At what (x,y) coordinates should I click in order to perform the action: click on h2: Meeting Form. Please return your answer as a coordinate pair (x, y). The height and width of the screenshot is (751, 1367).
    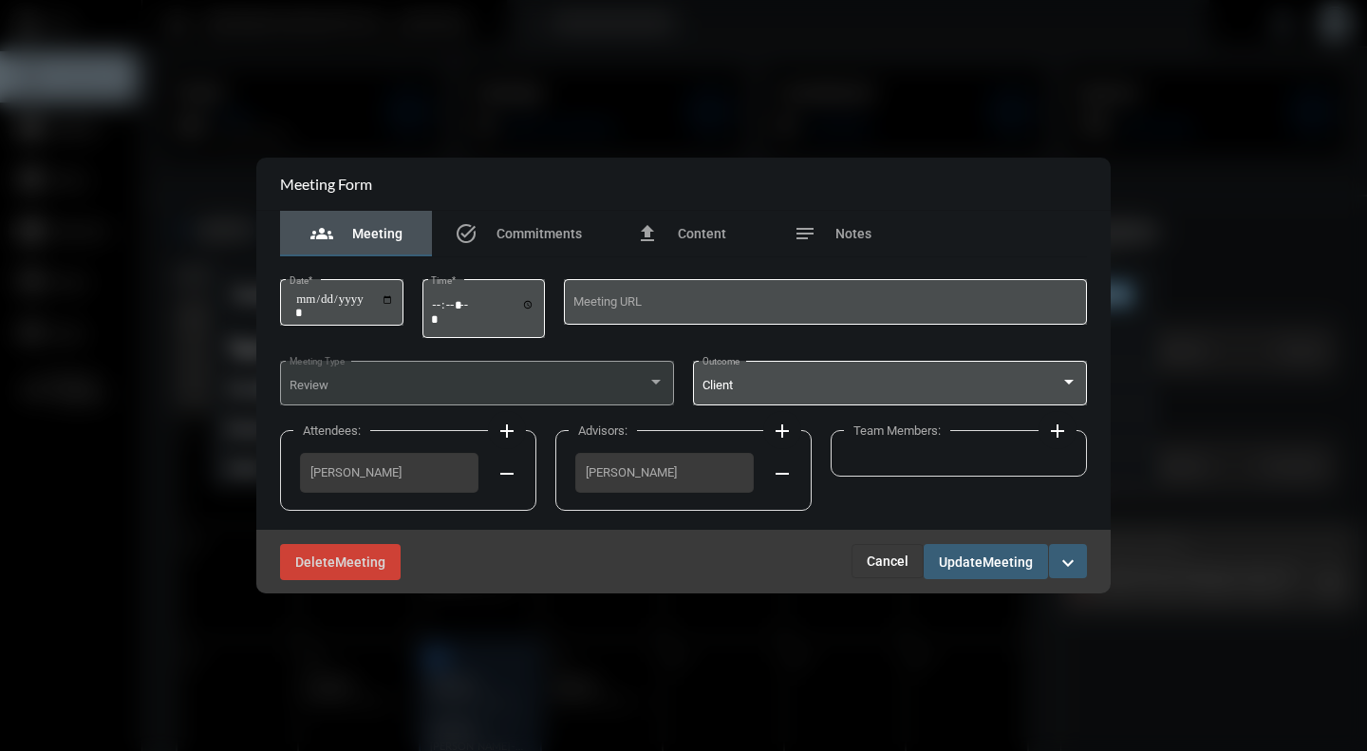
    Looking at the image, I should click on (326, 183).